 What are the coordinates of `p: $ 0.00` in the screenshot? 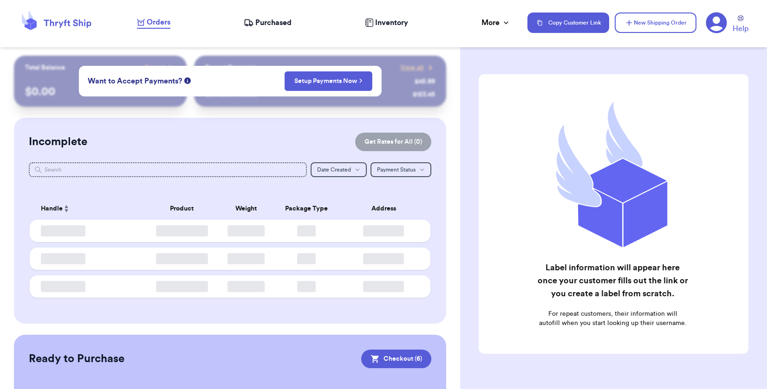 It's located at (100, 92).